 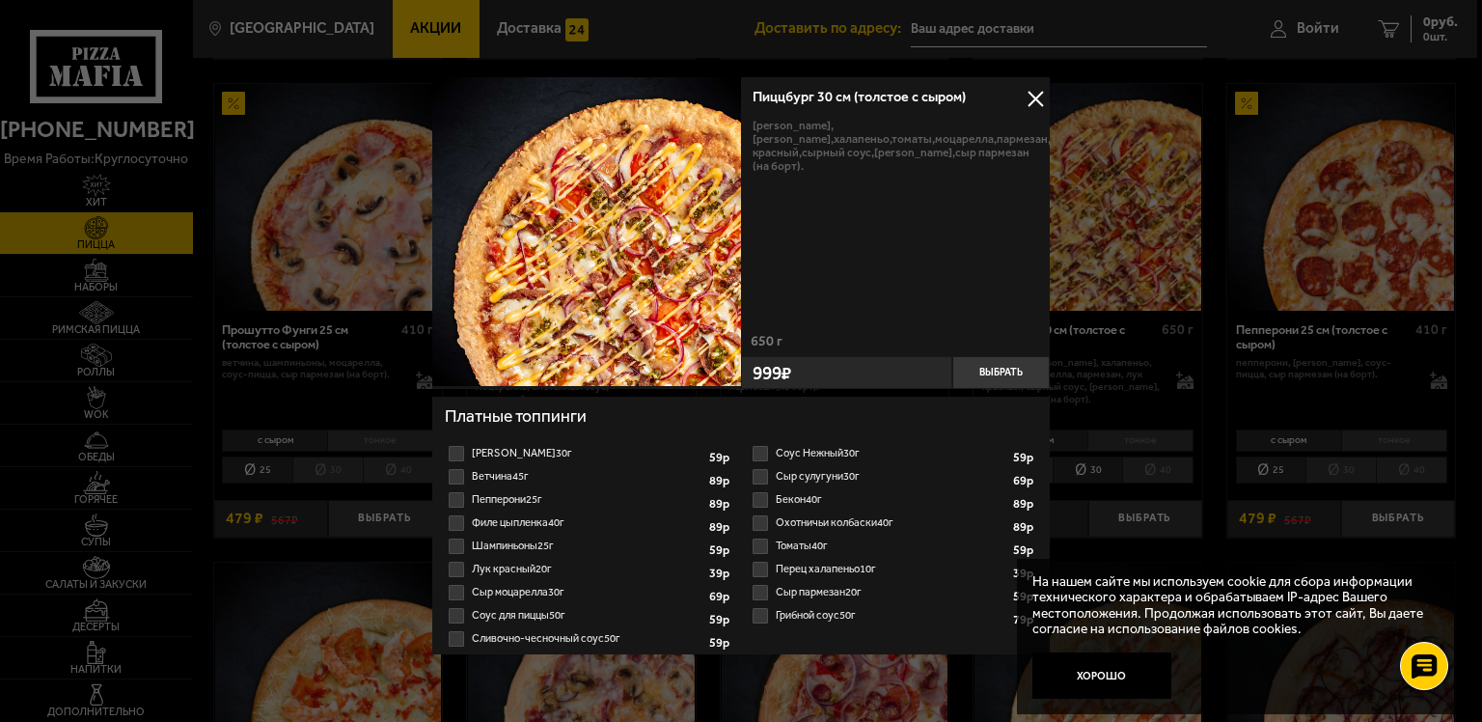 I want to click on li: Охотничьи колбаски, so click(x=892, y=523).